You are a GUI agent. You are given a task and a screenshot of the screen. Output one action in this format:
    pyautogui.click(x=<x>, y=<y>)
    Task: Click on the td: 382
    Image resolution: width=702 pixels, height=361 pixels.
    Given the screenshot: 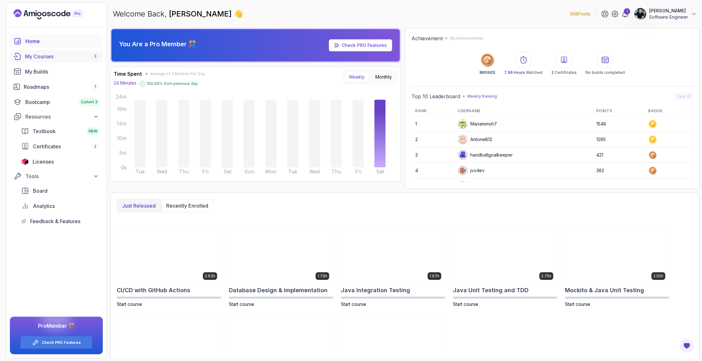 What is the action you would take?
    pyautogui.click(x=619, y=170)
    